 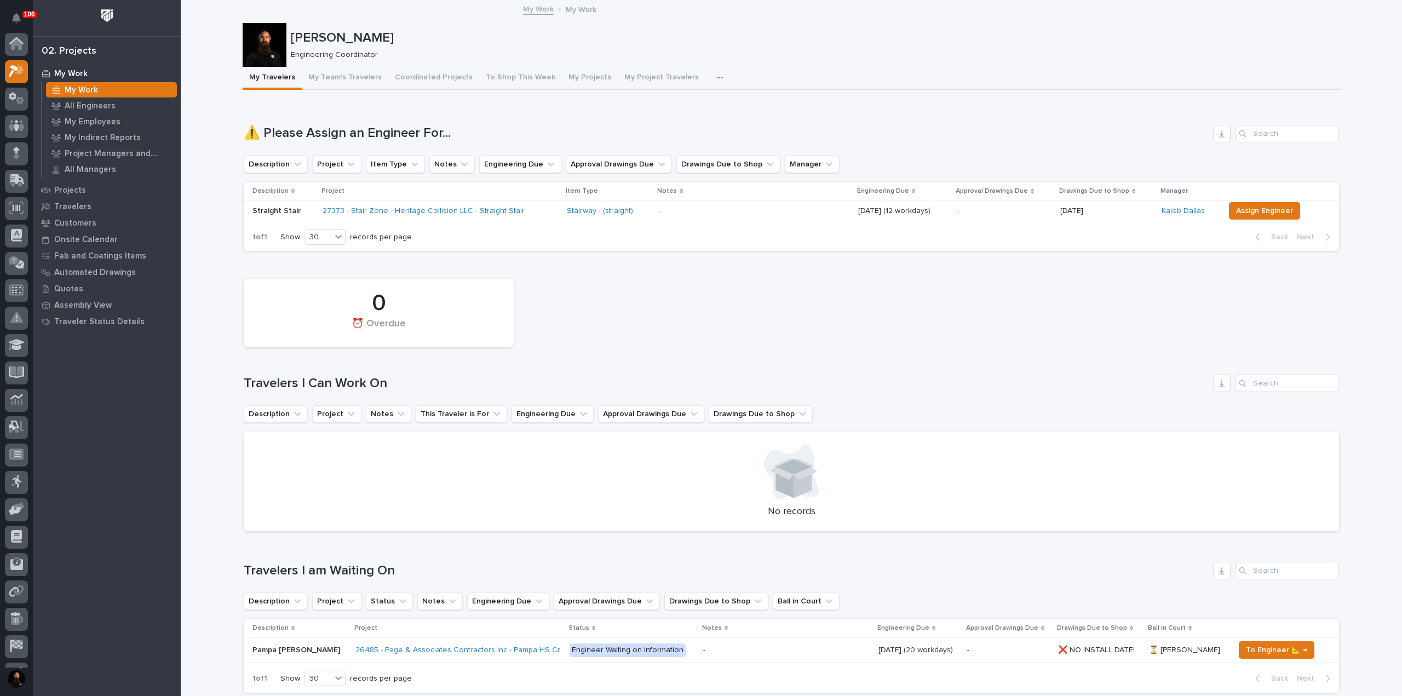 What do you see at coordinates (107, 256) in the screenshot?
I see `a: Fab and Coatings Items` at bounding box center [107, 256].